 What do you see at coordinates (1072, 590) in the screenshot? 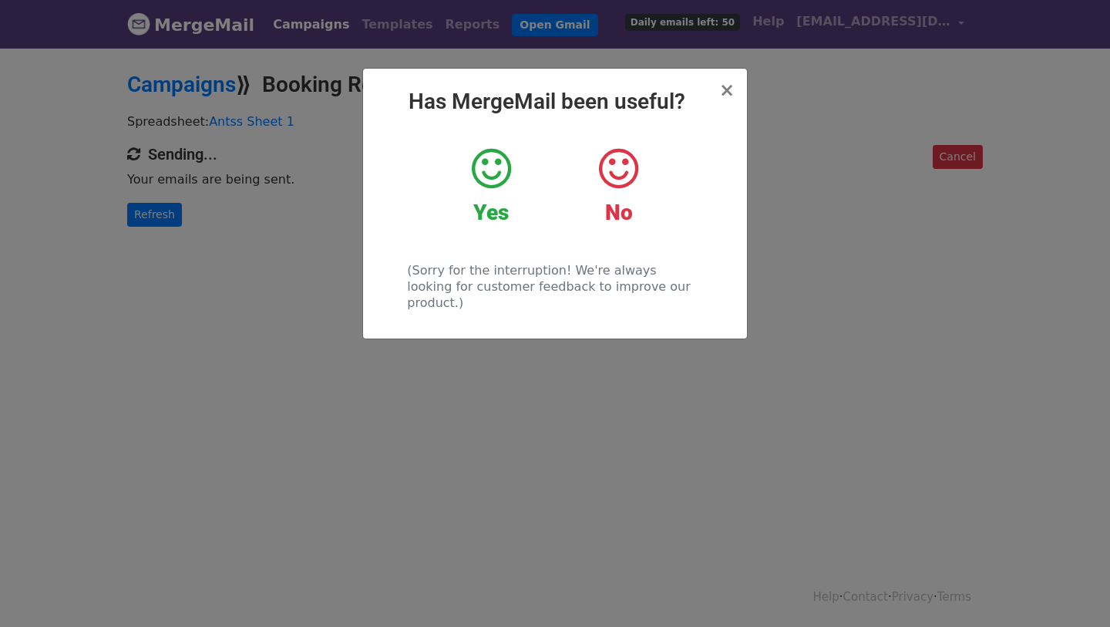
I see `div: Chat Widget` at bounding box center [1072, 590].